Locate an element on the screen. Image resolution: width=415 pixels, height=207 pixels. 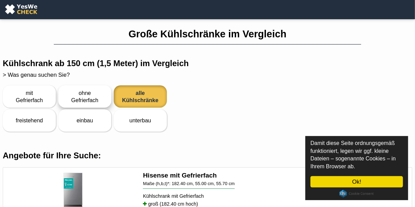
div: mit Gefrierfach is located at coordinates (29, 96).